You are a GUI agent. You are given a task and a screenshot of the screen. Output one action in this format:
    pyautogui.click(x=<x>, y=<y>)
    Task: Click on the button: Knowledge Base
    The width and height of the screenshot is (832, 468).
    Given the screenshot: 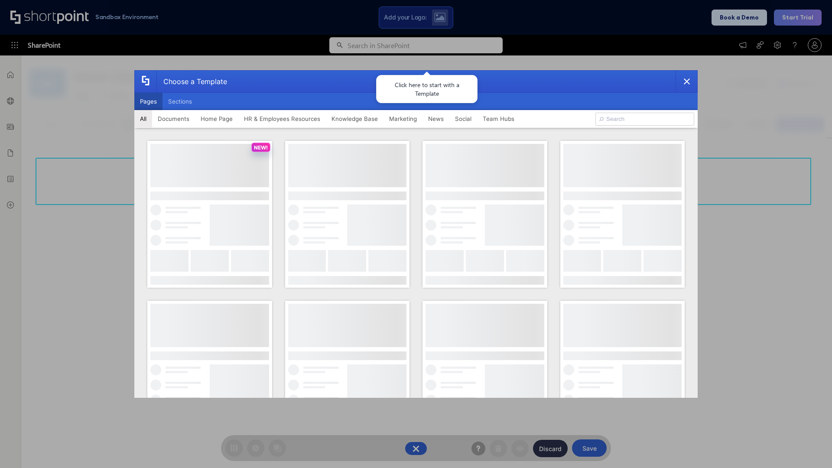 What is the action you would take?
    pyautogui.click(x=354, y=119)
    